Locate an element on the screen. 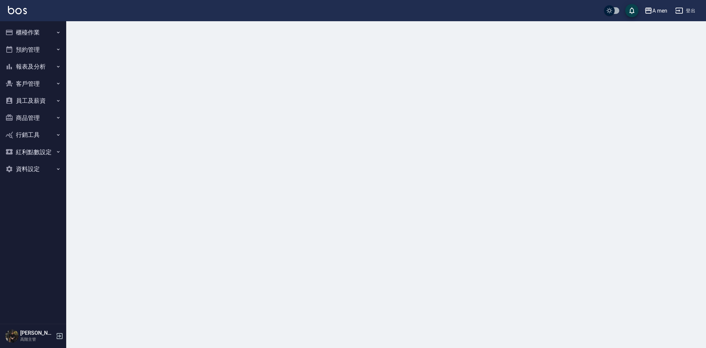  div: A men is located at coordinates (660, 11).